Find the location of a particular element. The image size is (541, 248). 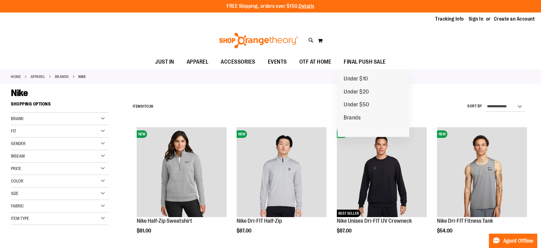

span: Size is located at coordinates (15, 194).